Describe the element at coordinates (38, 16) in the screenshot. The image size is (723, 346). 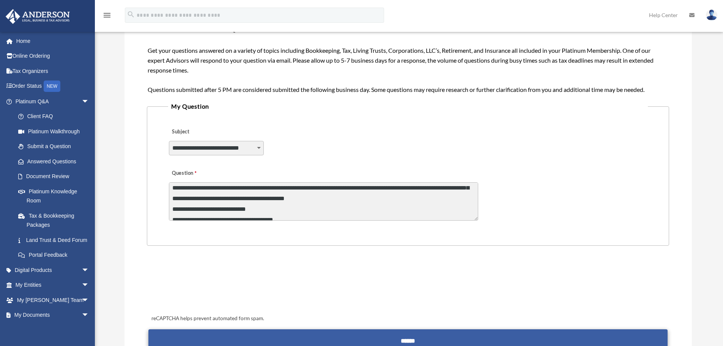
I see `img: Anderson Advisors Platinum Portal` at that location.